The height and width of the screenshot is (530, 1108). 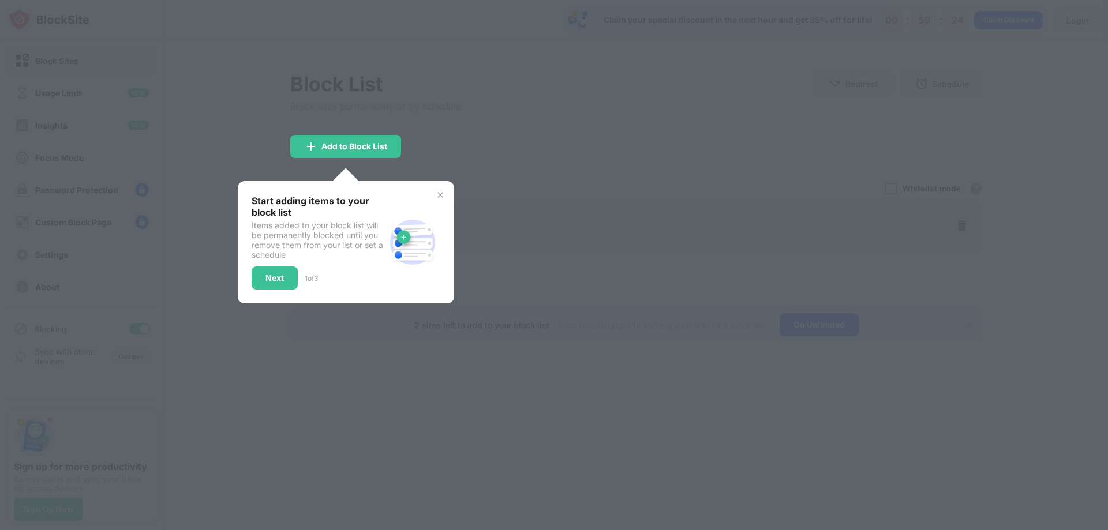 What do you see at coordinates (354, 147) in the screenshot?
I see `div: Add to Block List` at bounding box center [354, 147].